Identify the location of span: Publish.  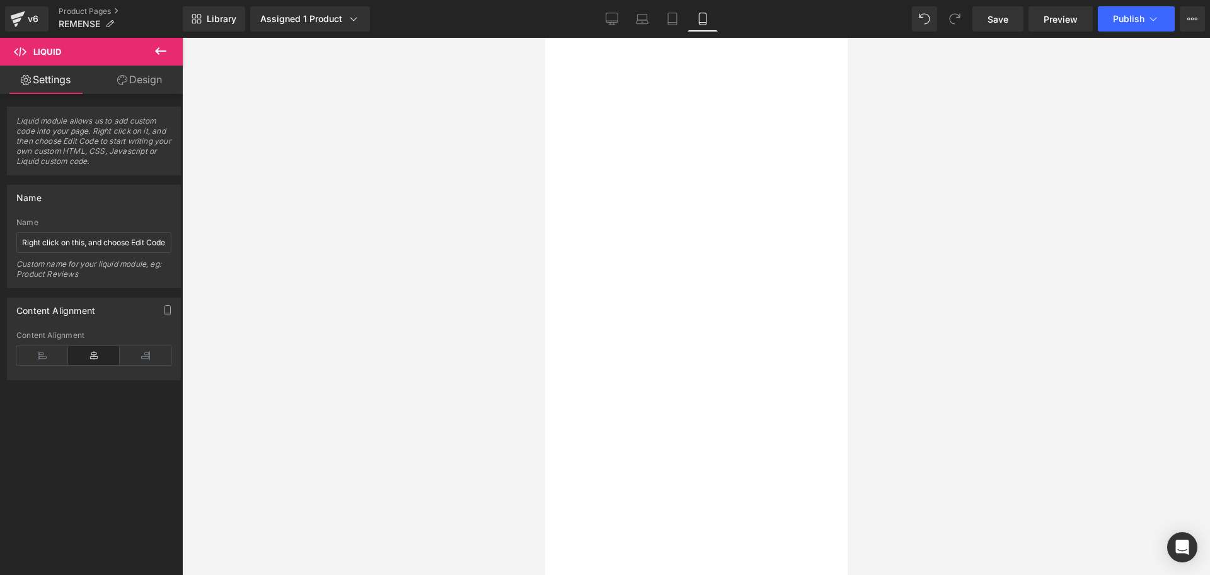
(1128, 19).